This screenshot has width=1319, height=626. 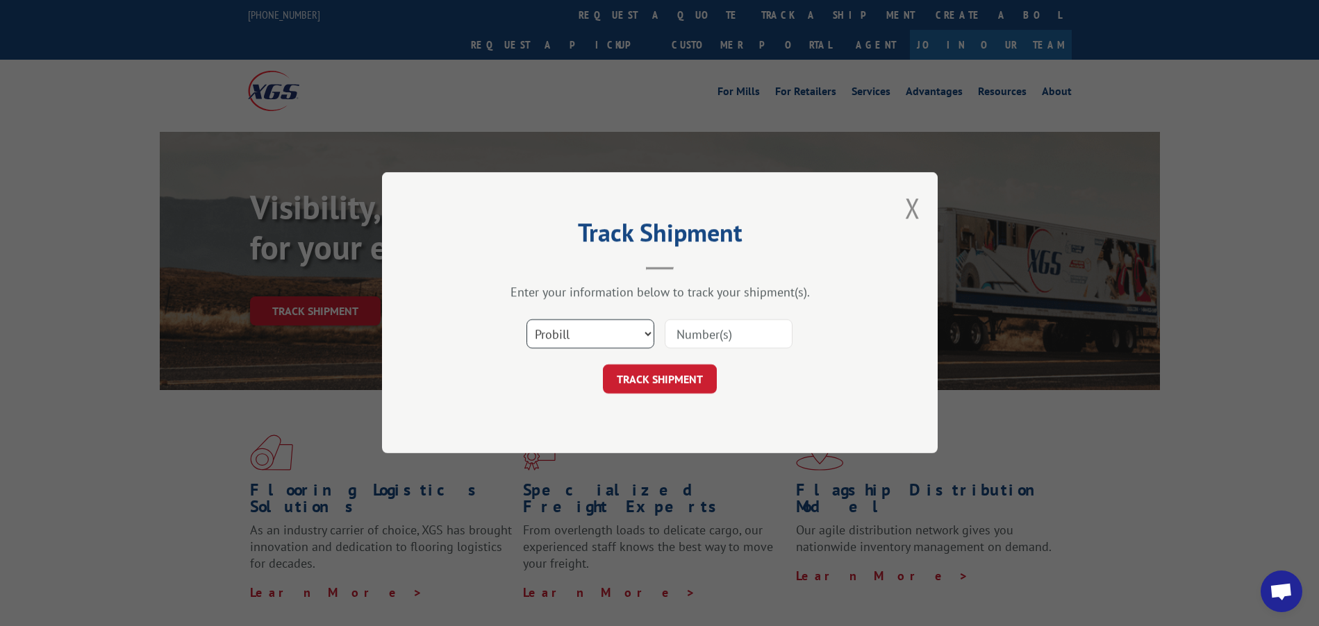 What do you see at coordinates (728, 335) in the screenshot?
I see `input: Number(s)` at bounding box center [728, 335].